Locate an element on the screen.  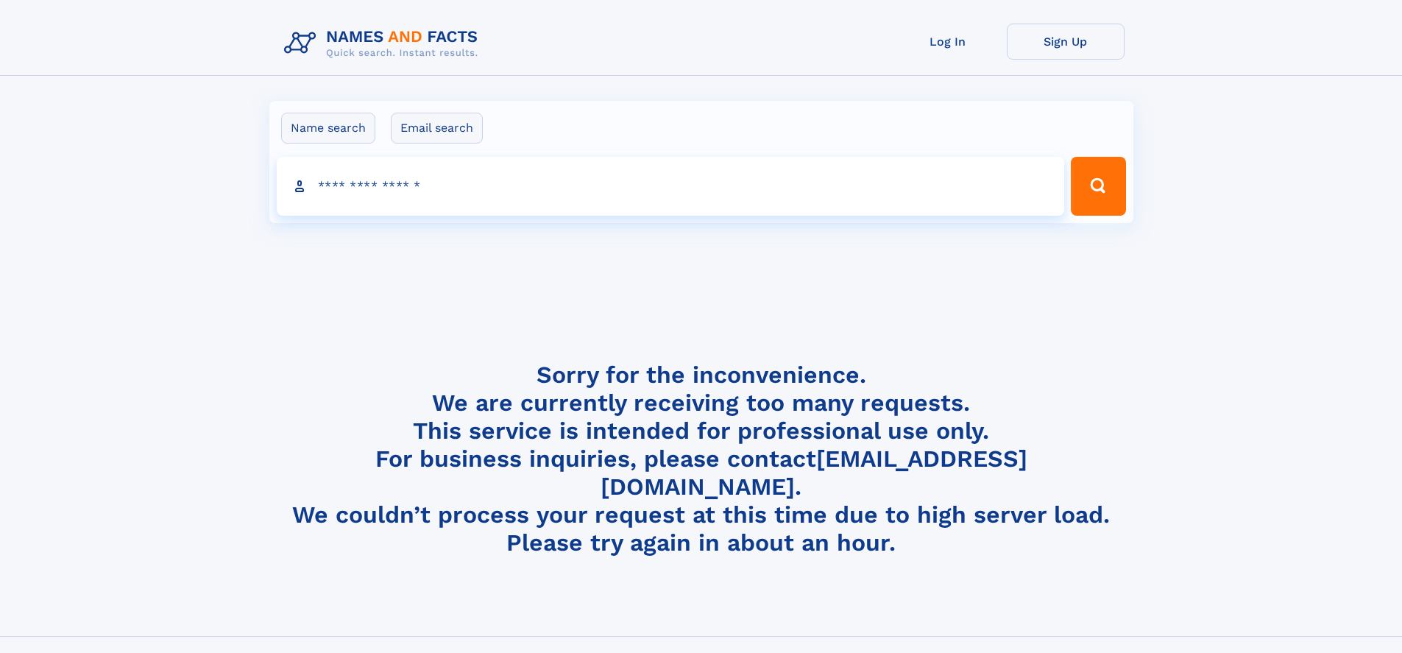
h4: Sorry for the inconvenience. We are currently receiving too many requests. This service is intend... is located at coordinates (701, 459).